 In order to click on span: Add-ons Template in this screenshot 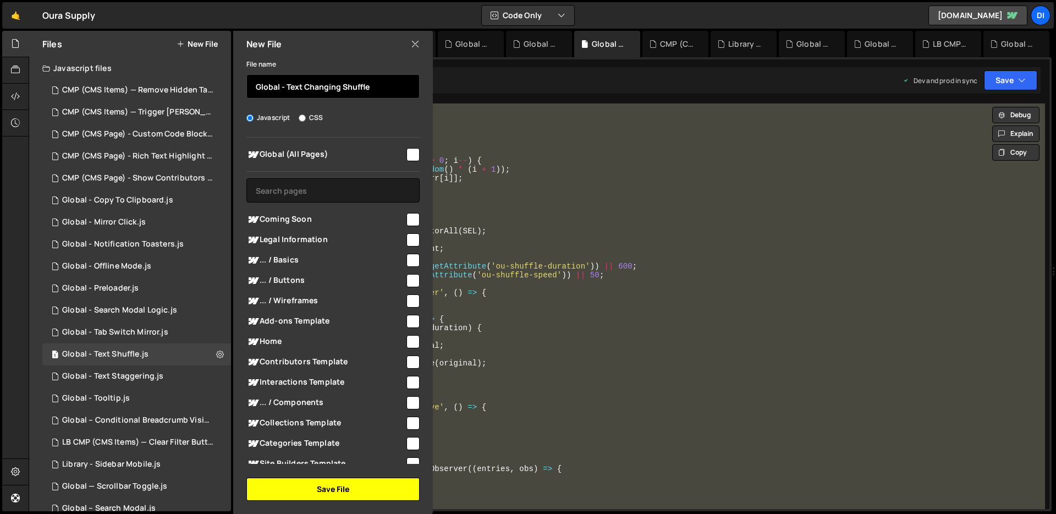, I will do `click(326, 321)`.